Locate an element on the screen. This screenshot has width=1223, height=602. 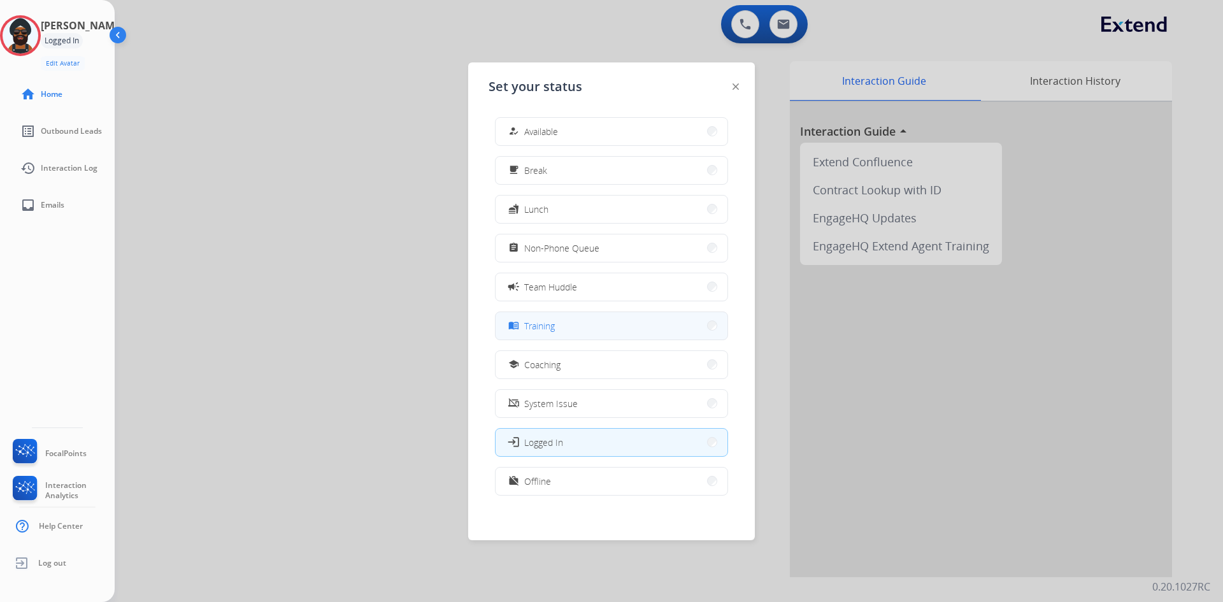
button: Training is located at coordinates (612, 326).